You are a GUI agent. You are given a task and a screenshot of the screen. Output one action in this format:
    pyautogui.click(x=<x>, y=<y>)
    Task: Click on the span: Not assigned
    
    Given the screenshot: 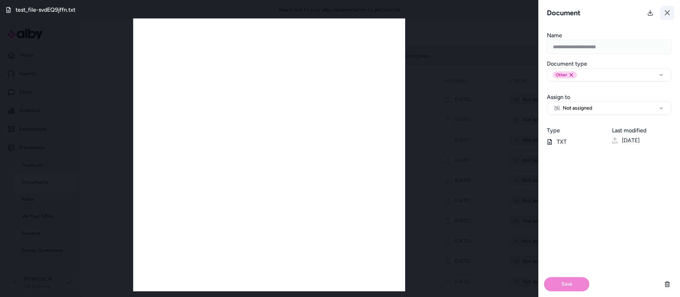 What is the action you would take?
    pyautogui.click(x=573, y=108)
    